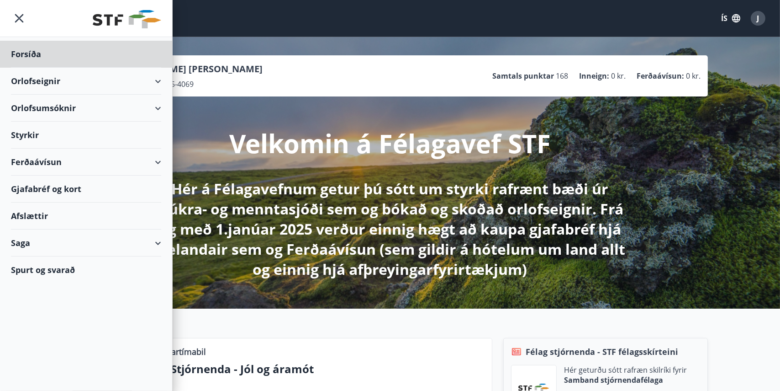  Describe the element at coordinates (86, 162) in the screenshot. I see `div: Ferðaávísun` at that location.